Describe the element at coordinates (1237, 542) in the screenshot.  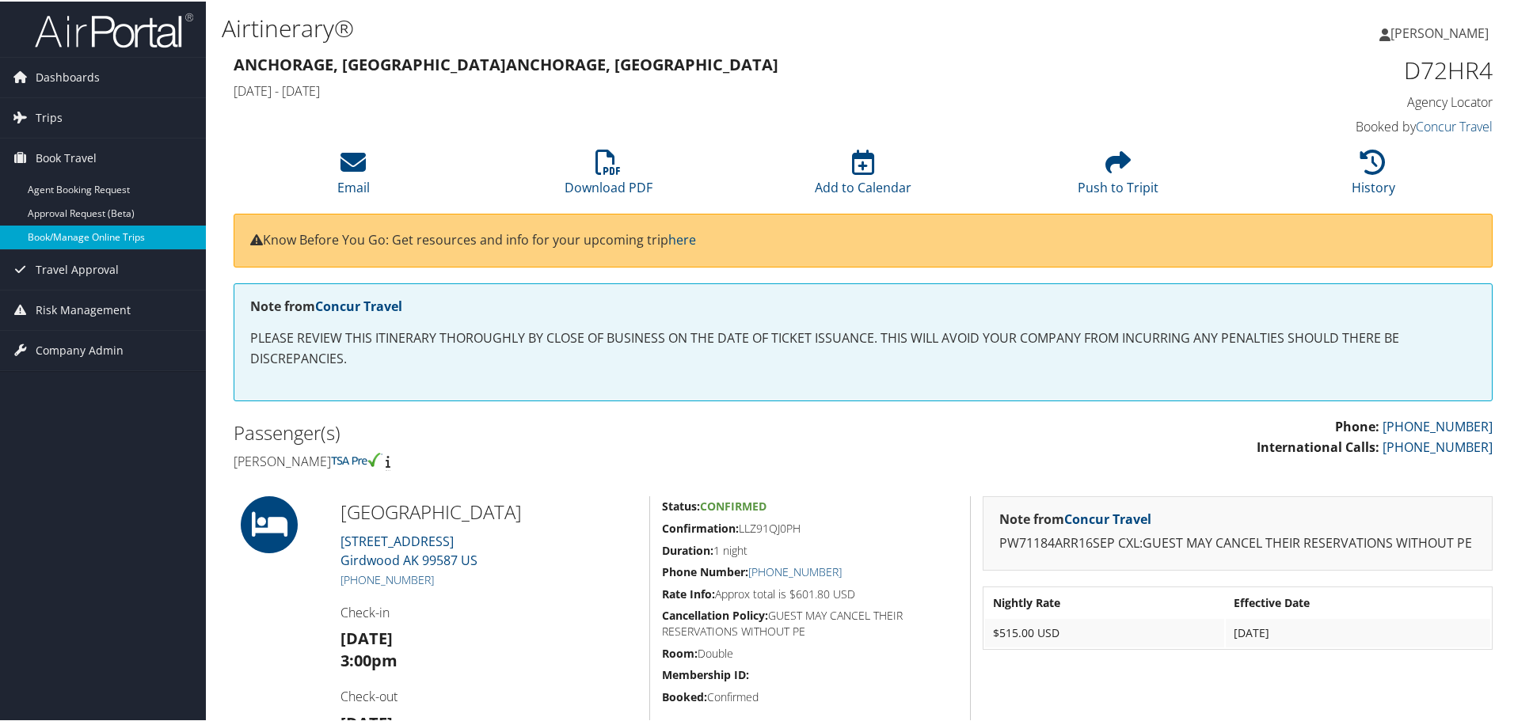
I see `p: PW71184ARR16SEP CXL:GUEST MAY CANCEL THEIR RESERVATIONS WITHOUT PE` at that location.